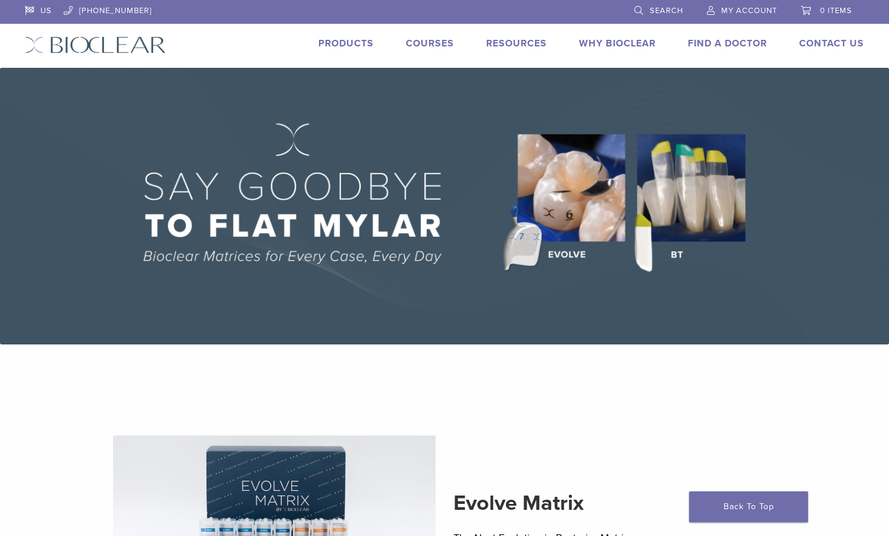 The width and height of the screenshot is (889, 536). What do you see at coordinates (615, 503) in the screenshot?
I see `h2: Evolve Matrix` at bounding box center [615, 503].